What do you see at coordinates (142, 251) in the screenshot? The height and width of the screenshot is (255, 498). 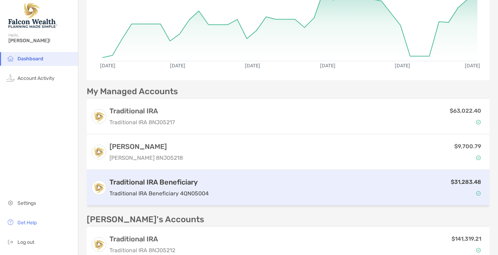 I see `p: Traditional IRA 8NJ05212` at bounding box center [142, 251].